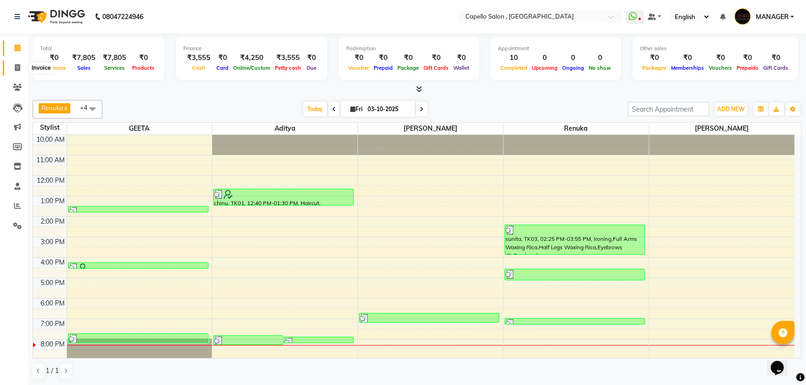 This screenshot has height=385, width=806. What do you see at coordinates (52, 371) in the screenshot?
I see `span: 1 / 1` at bounding box center [52, 371].